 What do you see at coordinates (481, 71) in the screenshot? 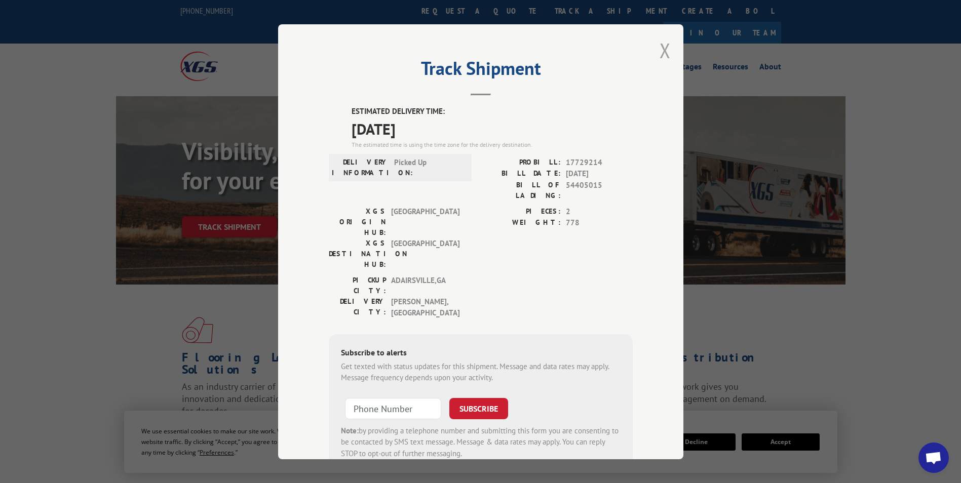
I see `h2: Track Shipment` at bounding box center [481, 71].